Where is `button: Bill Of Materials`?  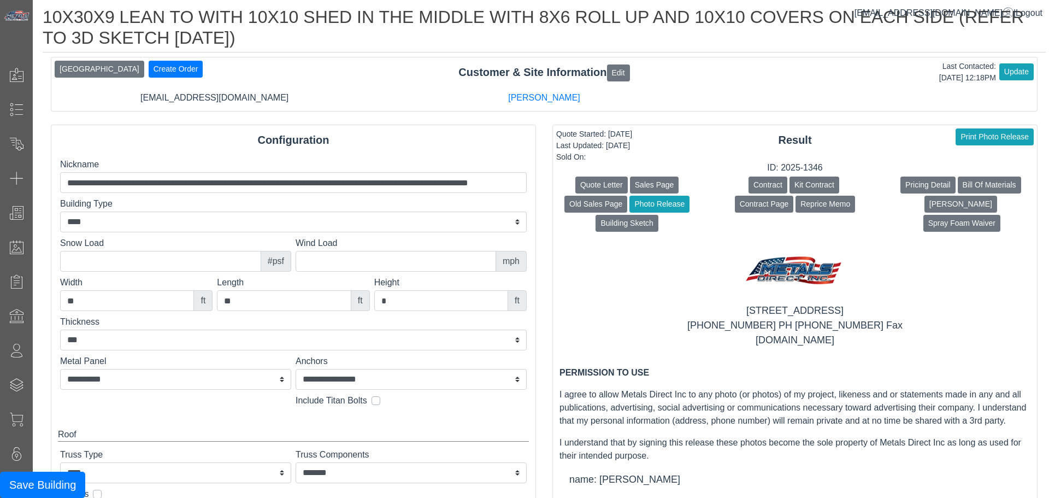
button: Bill Of Materials is located at coordinates (989, 185).